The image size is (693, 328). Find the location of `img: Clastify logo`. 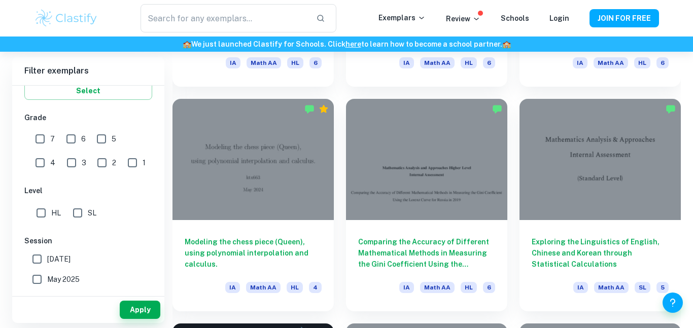

img: Clastify logo is located at coordinates (66, 18).